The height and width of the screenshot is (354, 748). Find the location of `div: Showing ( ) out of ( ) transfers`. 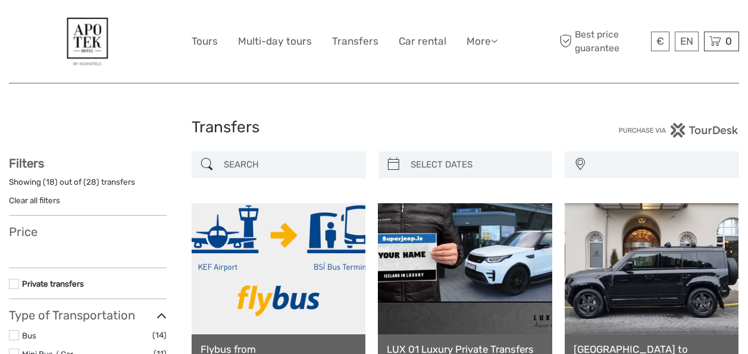

div: Showing ( ) out of ( ) transfers is located at coordinates (88, 185).